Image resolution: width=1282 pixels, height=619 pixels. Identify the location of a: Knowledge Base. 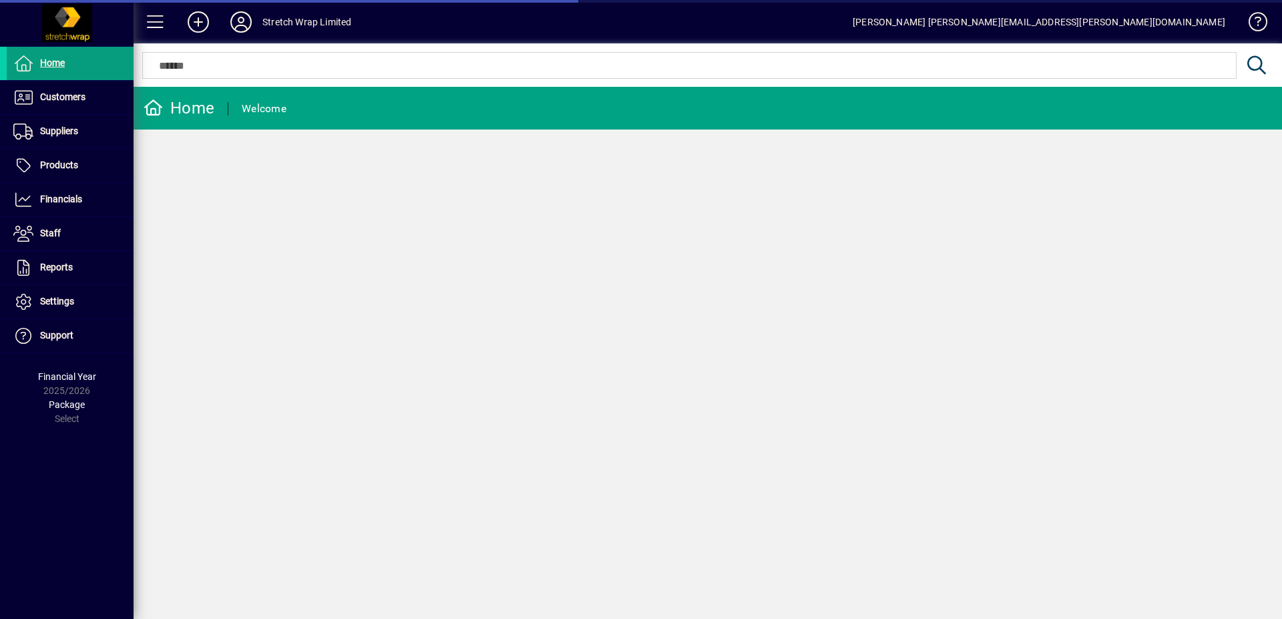
(1252, 24).